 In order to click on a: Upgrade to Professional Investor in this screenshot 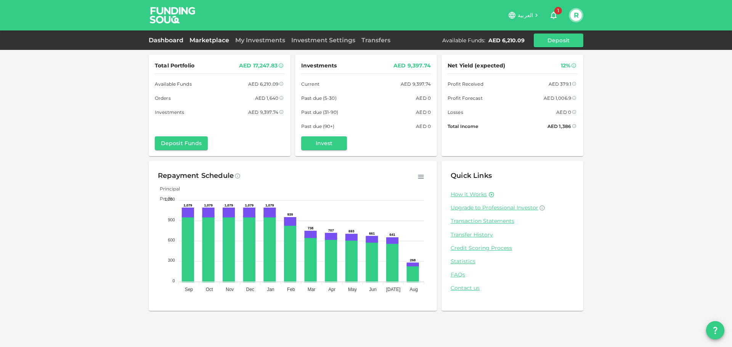, I will do `click(513, 208)`.